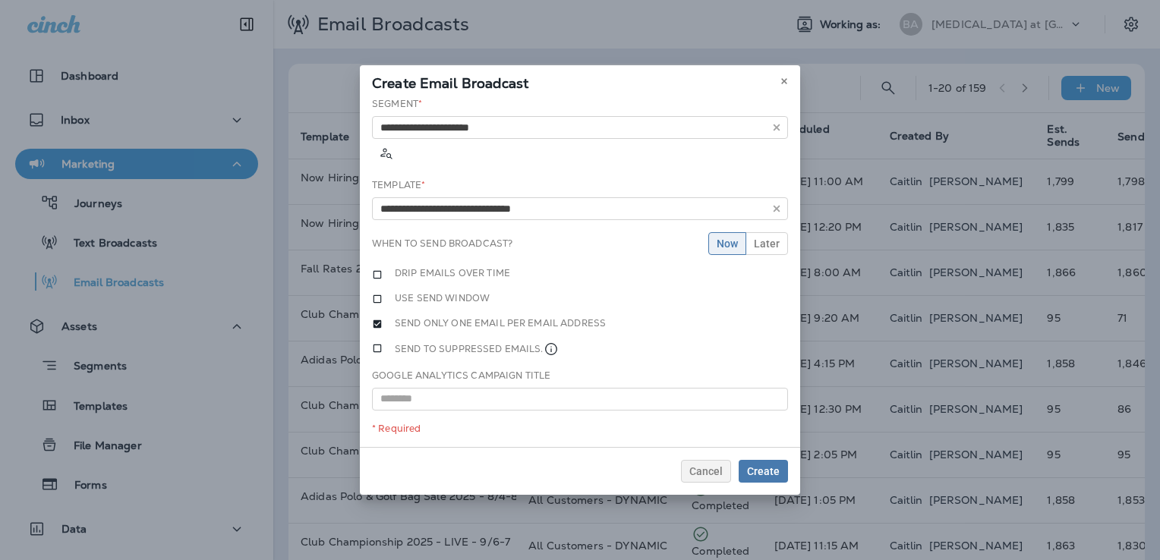 The width and height of the screenshot is (1160, 560). I want to click on button: Cancel, so click(706, 471).